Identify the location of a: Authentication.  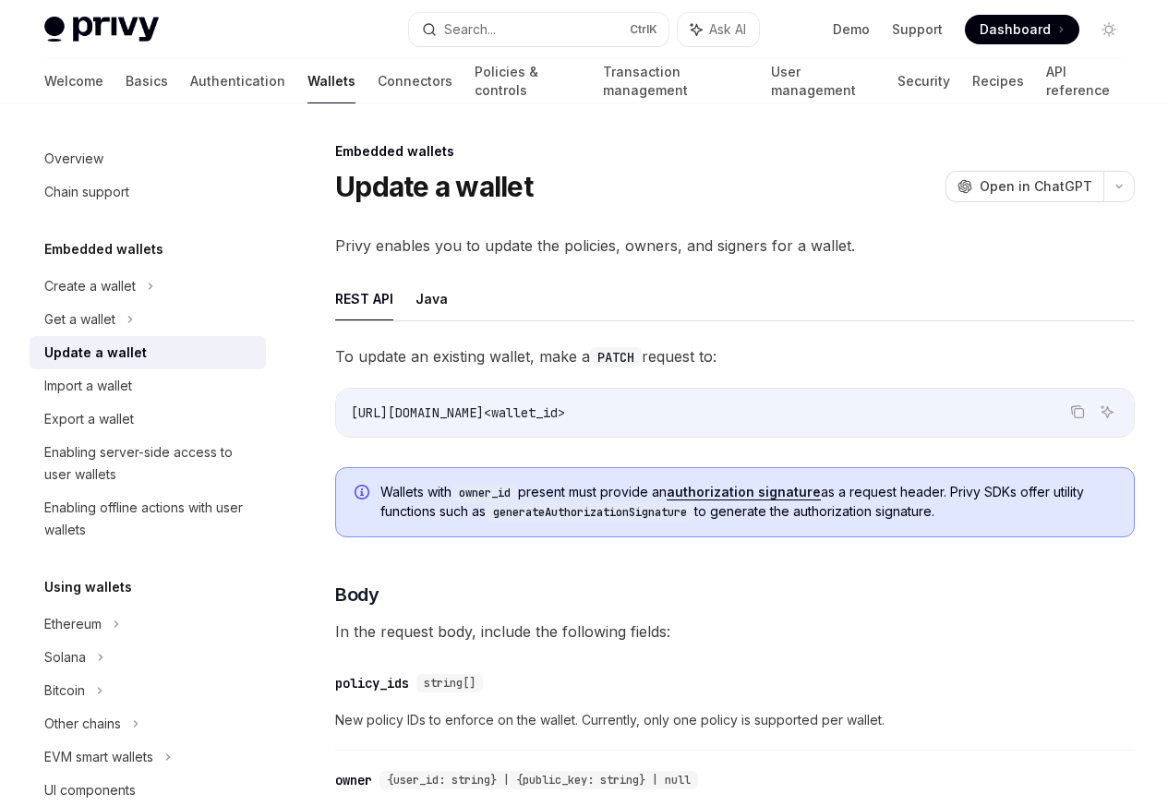
(237, 81).